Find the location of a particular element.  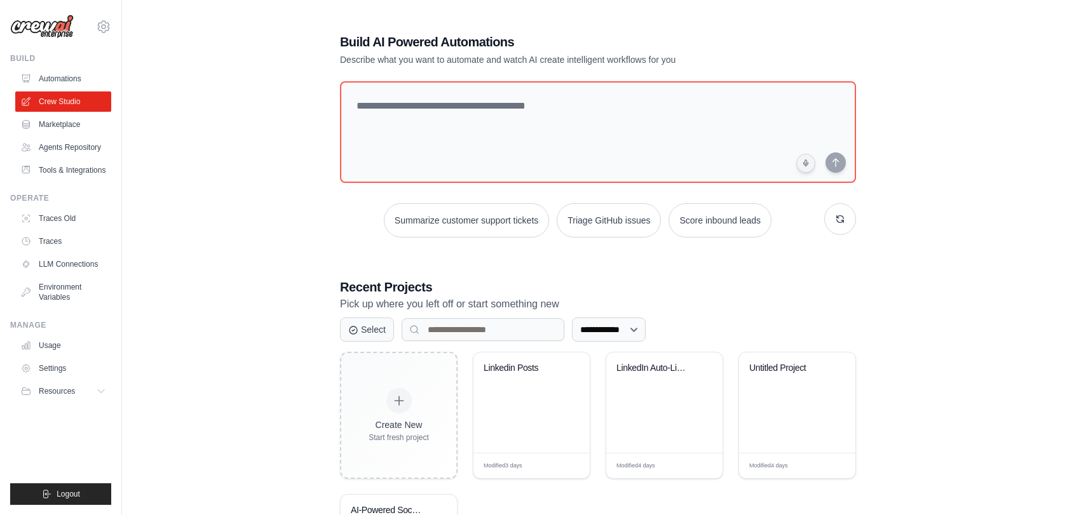

button: Logout is located at coordinates (60, 494).